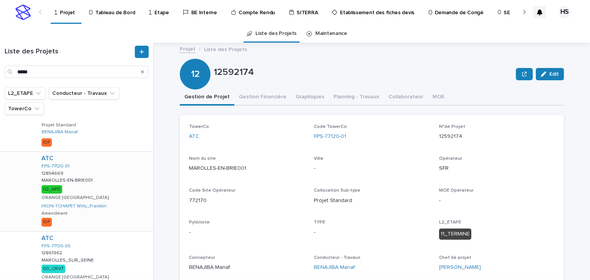 The height and width of the screenshot is (280, 590). Describe the element at coordinates (310, 98) in the screenshot. I see `button: Graphiques` at that location.